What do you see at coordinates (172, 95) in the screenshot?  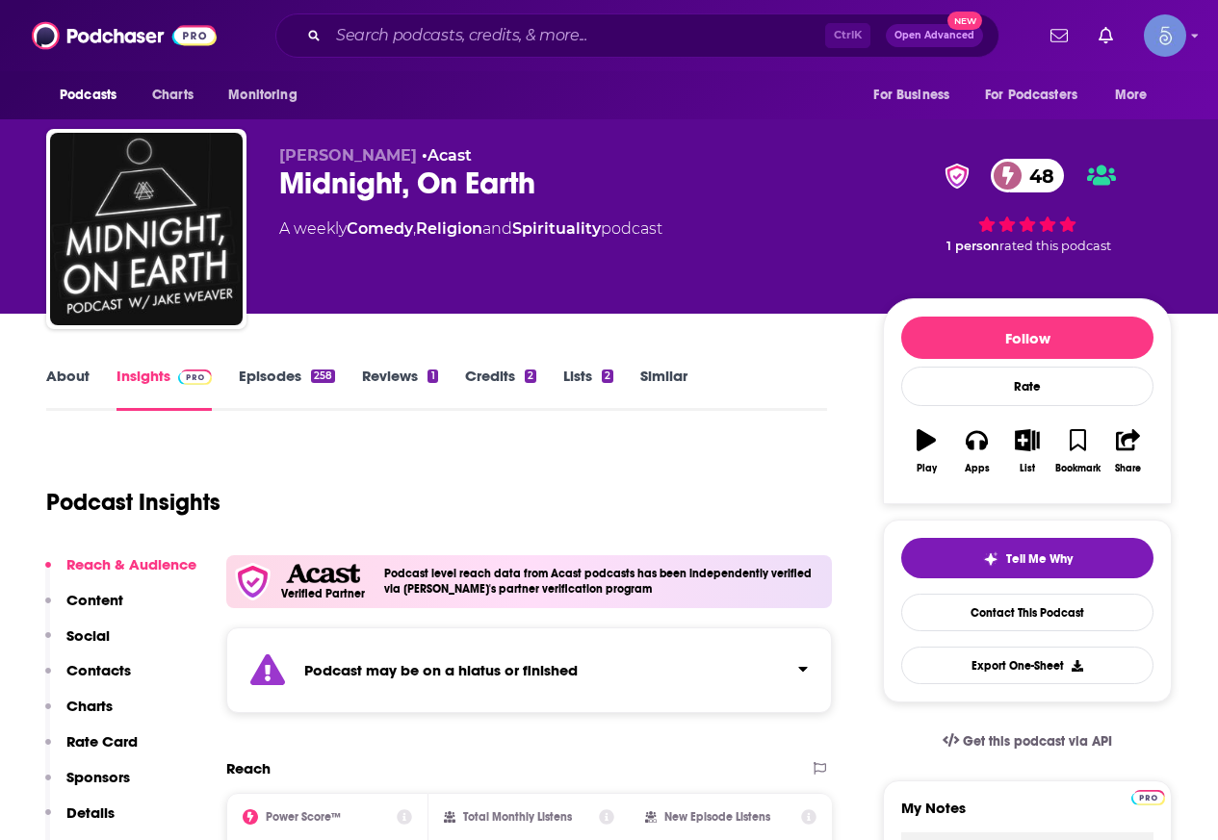 I see `span: Charts` at bounding box center [172, 95].